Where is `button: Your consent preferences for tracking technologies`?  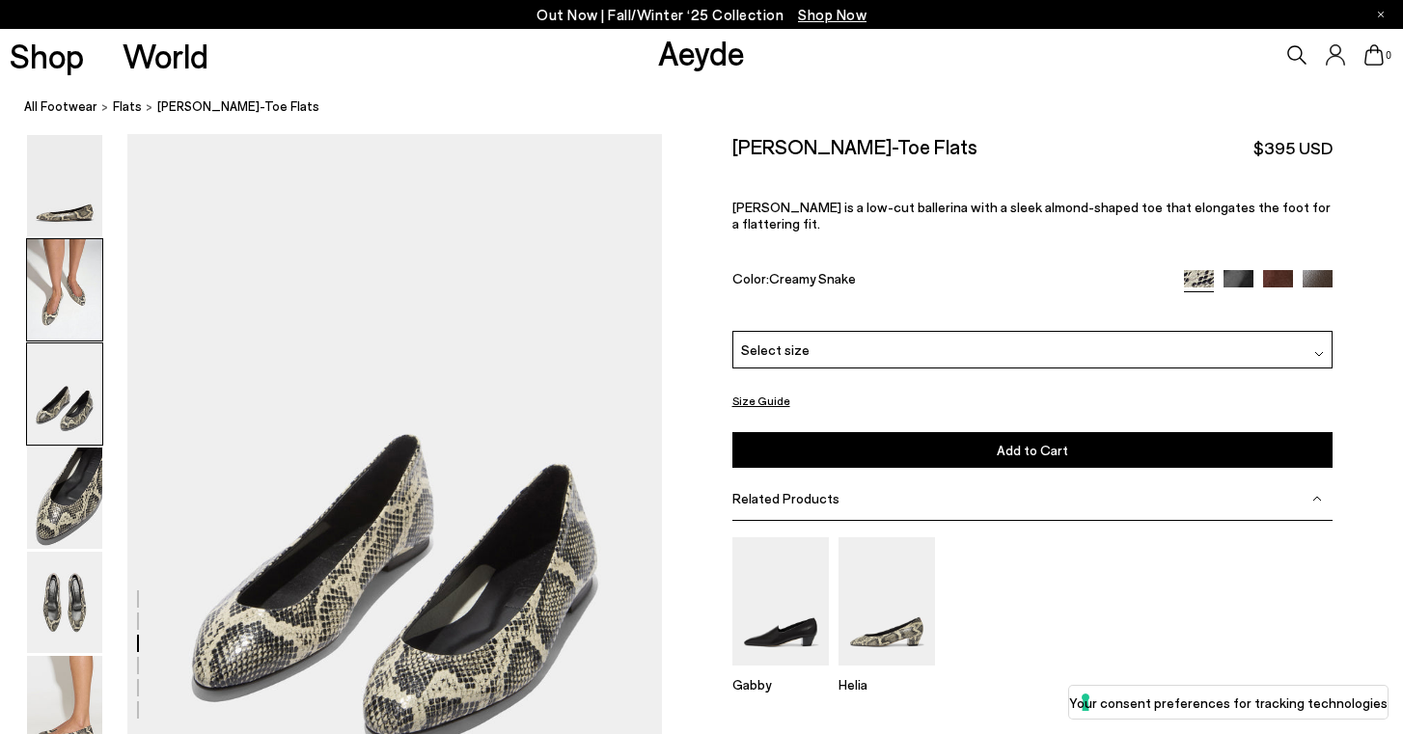 button: Your consent preferences for tracking technologies is located at coordinates (1228, 702).